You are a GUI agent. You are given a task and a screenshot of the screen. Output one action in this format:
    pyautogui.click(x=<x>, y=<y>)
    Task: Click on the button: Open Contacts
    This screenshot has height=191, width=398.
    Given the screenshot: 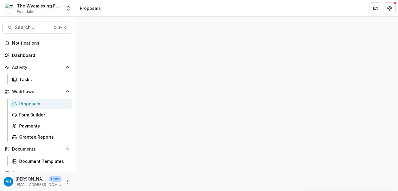 What is the action you would take?
    pyautogui.click(x=37, y=174)
    